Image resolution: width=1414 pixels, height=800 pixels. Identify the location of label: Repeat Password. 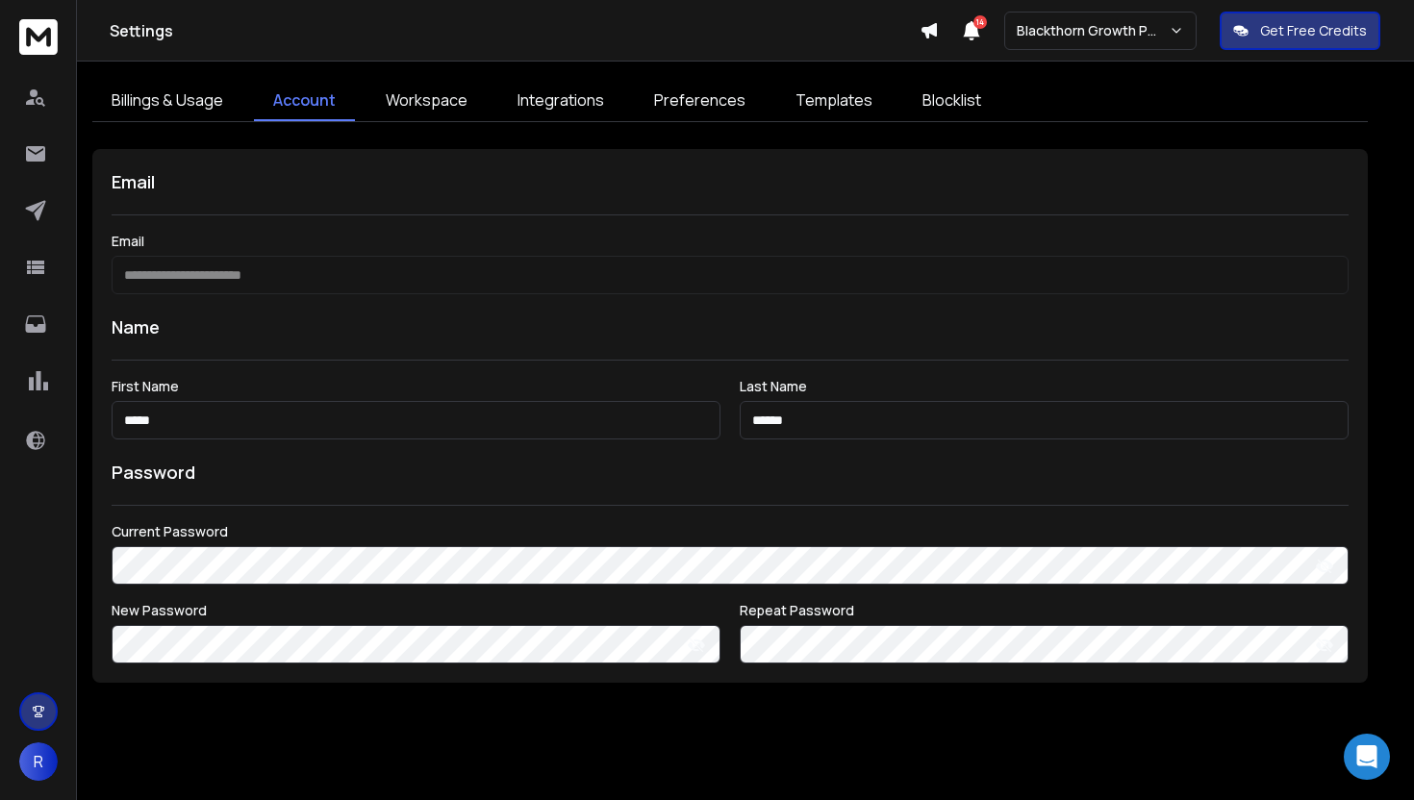
(1043, 611).